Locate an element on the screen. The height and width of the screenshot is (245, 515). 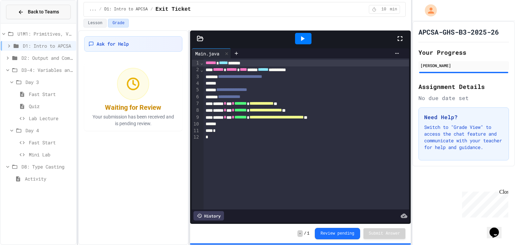
button: Grade is located at coordinates (118, 23).